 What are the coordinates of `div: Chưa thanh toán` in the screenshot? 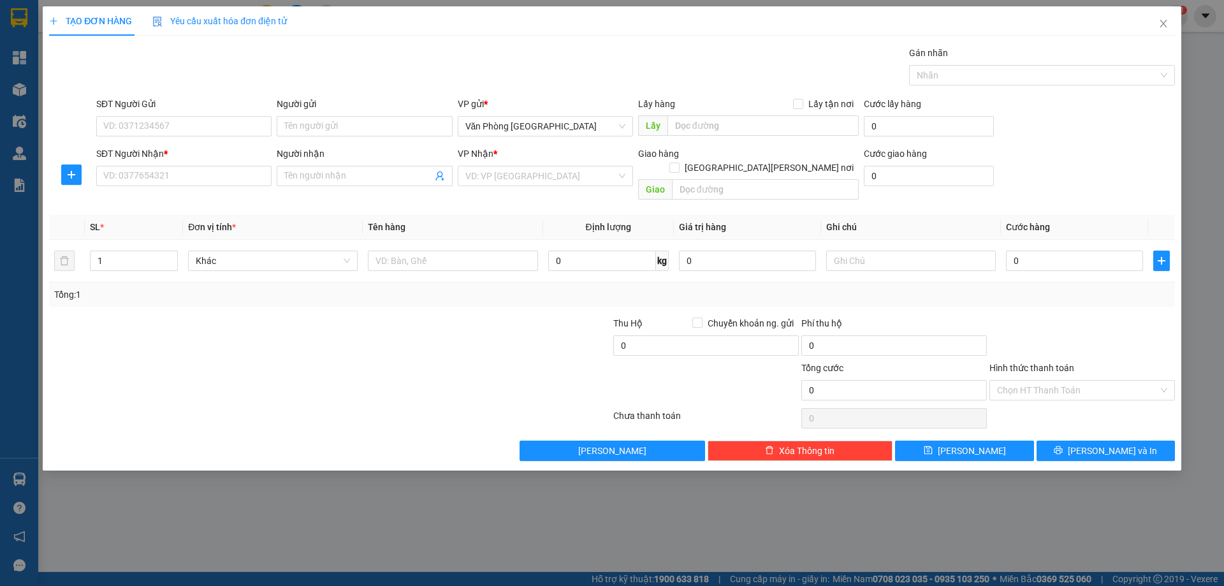 It's located at (705, 419).